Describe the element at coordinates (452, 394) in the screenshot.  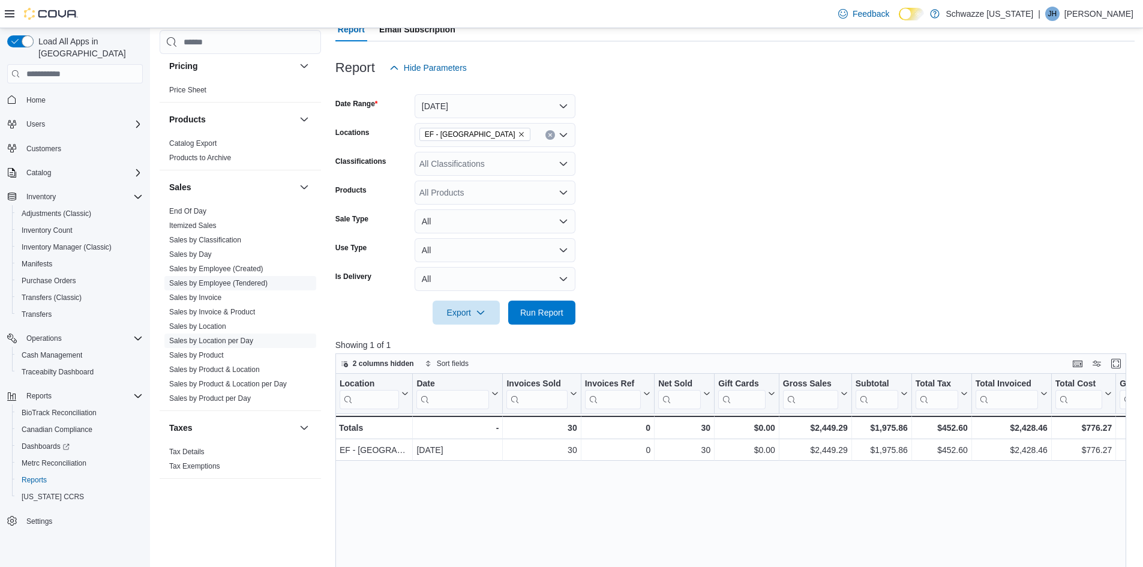
I see `div: Date` at that location.